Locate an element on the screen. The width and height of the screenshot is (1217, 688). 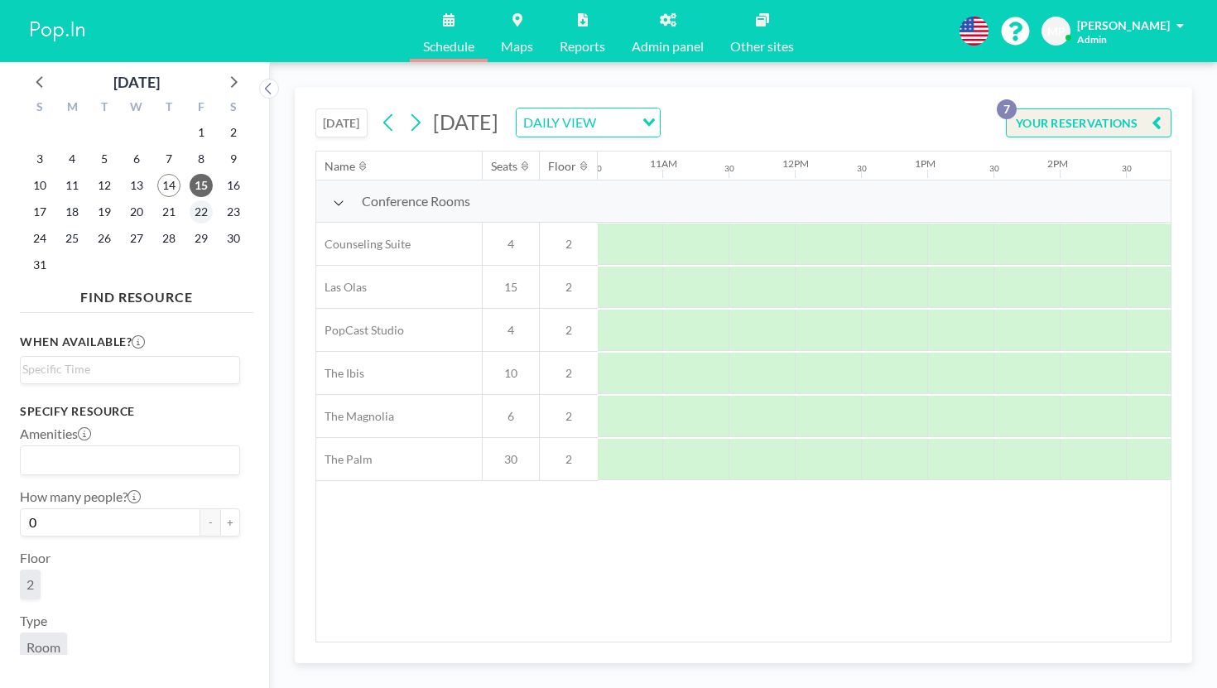
span: The Magnolia is located at coordinates (355, 416).